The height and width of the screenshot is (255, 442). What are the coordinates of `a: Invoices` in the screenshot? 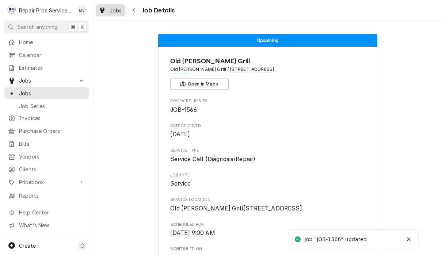 It's located at (46, 118).